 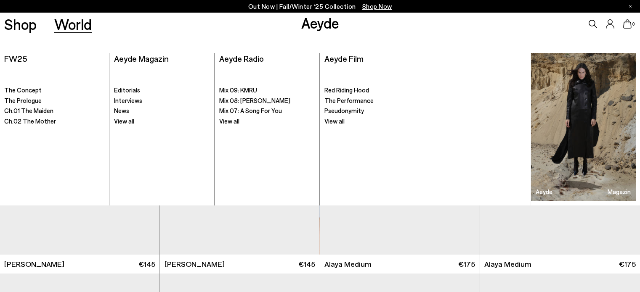 I want to click on span: The Prologue, so click(x=23, y=100).